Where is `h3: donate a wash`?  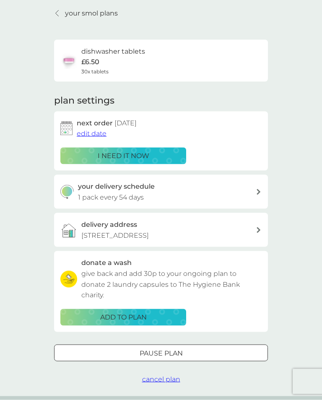 h3: donate a wash is located at coordinates (106, 263).